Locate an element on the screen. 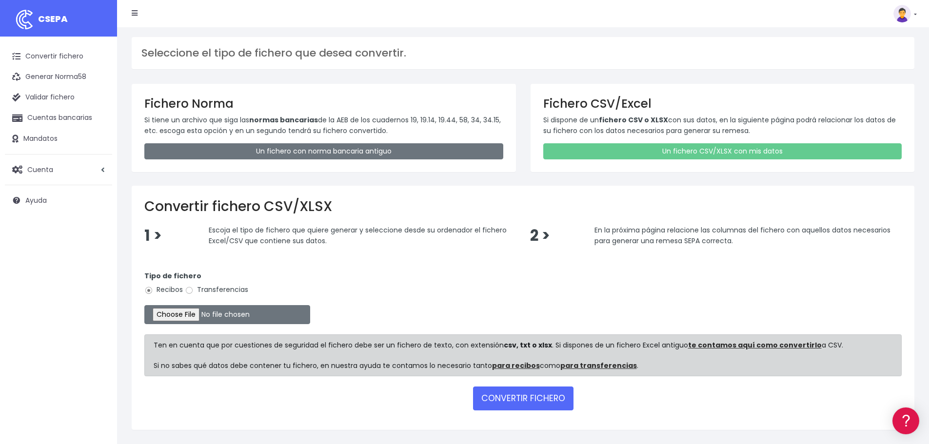 Image resolution: width=929 pixels, height=444 pixels. label: Recibos is located at coordinates (163, 290).